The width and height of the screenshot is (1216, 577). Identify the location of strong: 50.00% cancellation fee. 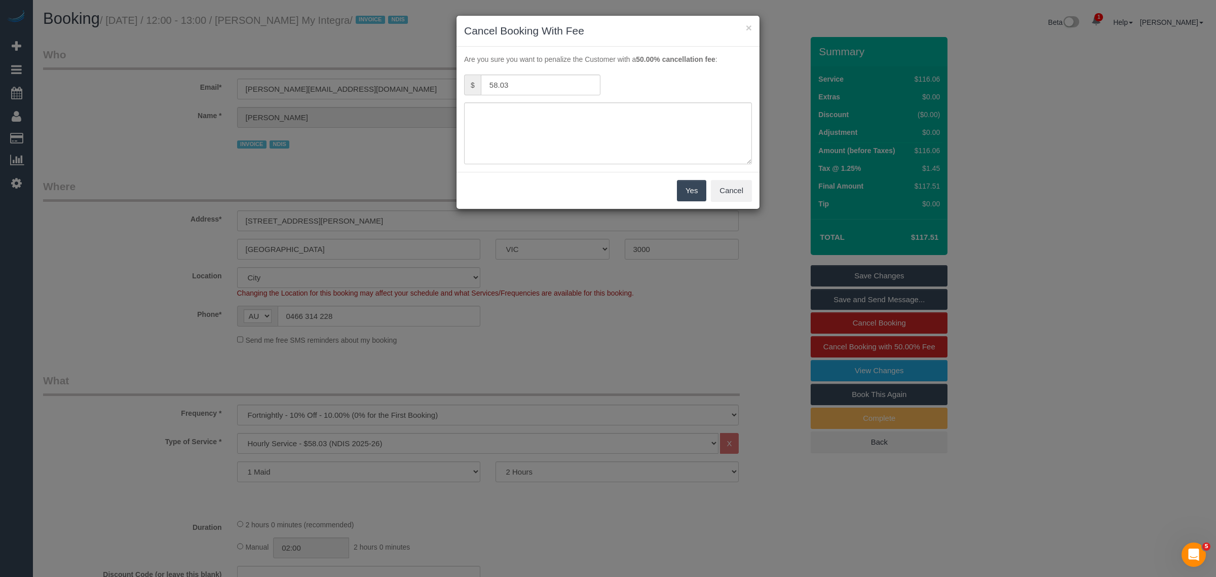
(675, 59).